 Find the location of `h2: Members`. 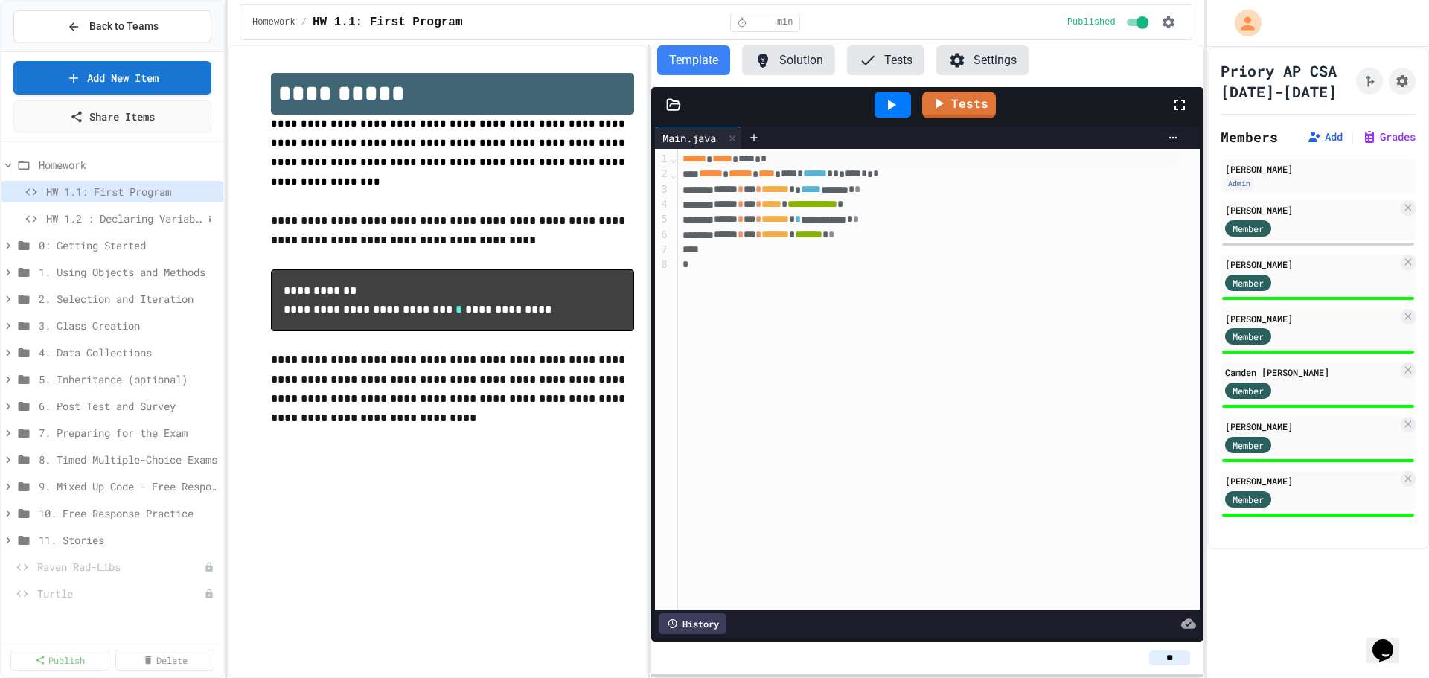

h2: Members is located at coordinates (1249, 137).